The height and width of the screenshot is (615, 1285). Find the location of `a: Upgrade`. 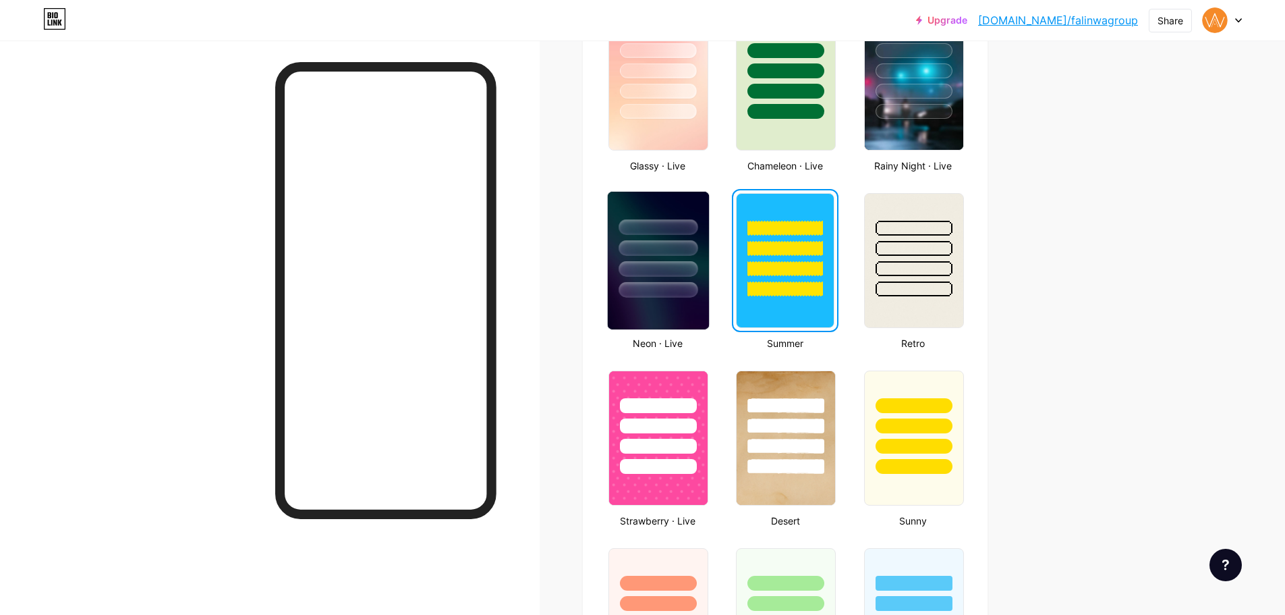

a: Upgrade is located at coordinates (942, 20).